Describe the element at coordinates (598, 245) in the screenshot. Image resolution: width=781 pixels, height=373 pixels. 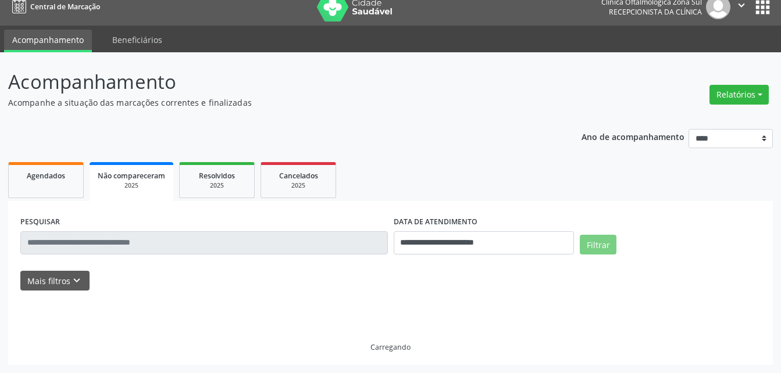
I see `button: Filtrar` at that location.